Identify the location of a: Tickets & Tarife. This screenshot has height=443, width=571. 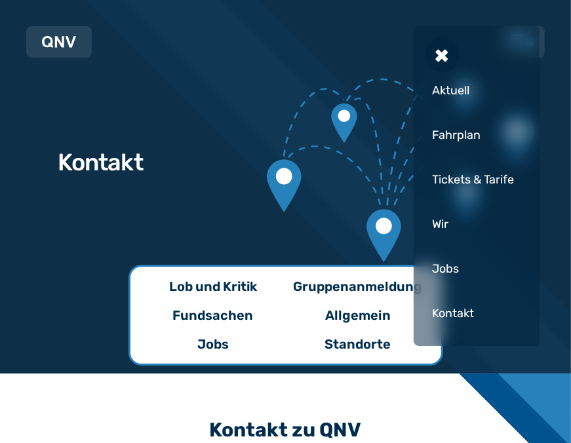
(477, 180).